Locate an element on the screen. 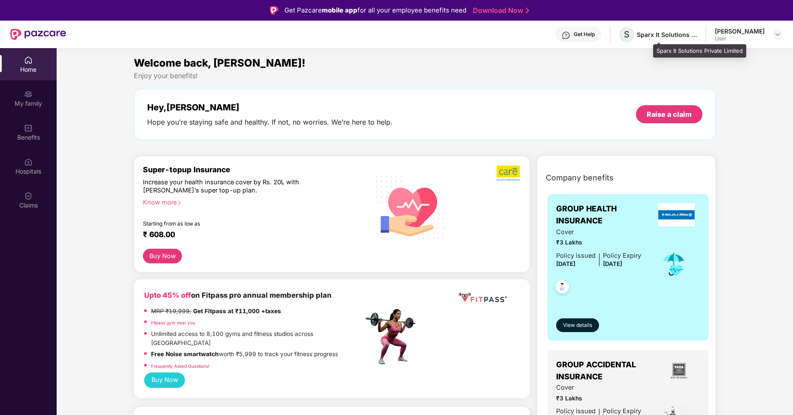 This screenshot has height=415, width=793. b: on Fitpass pro annual membership plan is located at coordinates (238, 295).